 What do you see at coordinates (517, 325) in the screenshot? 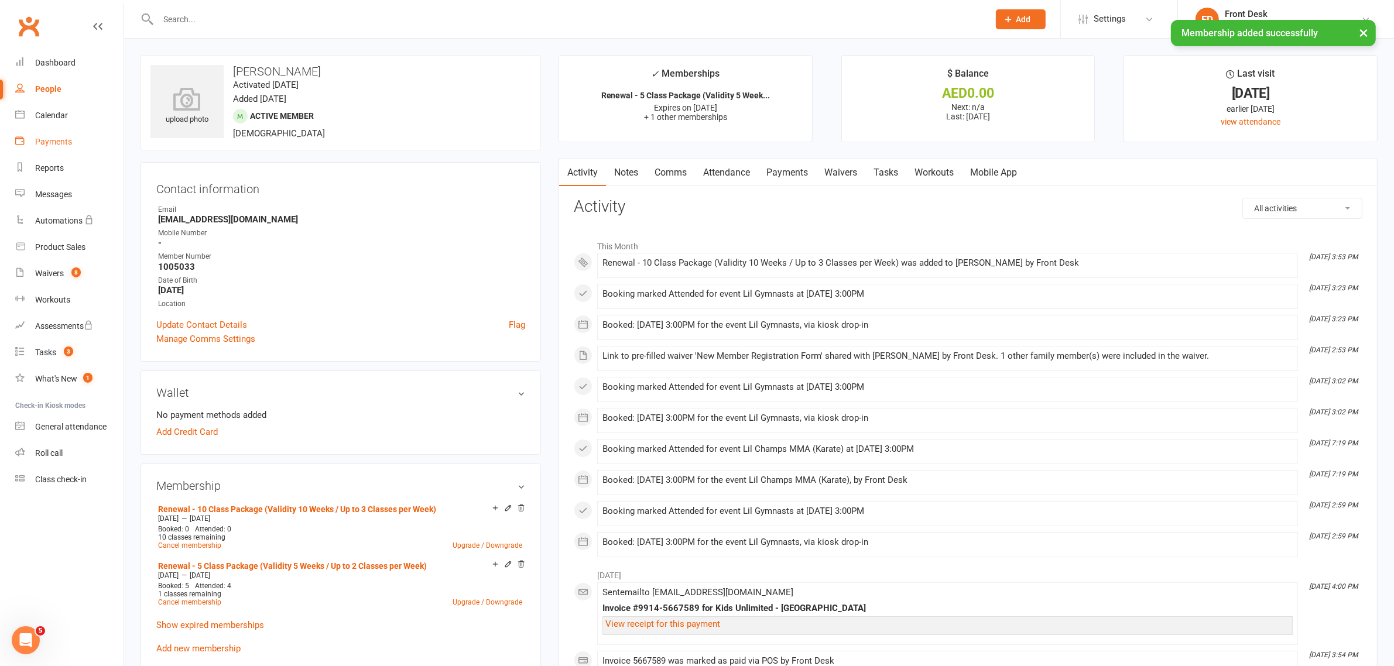
I see `a: Flag` at bounding box center [517, 325].